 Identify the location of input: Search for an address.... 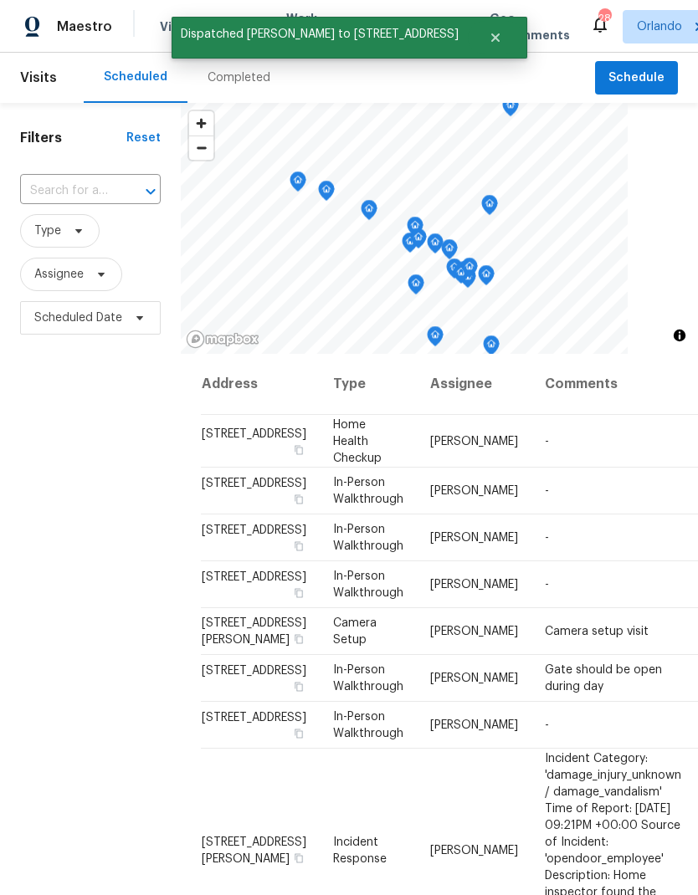
(67, 191).